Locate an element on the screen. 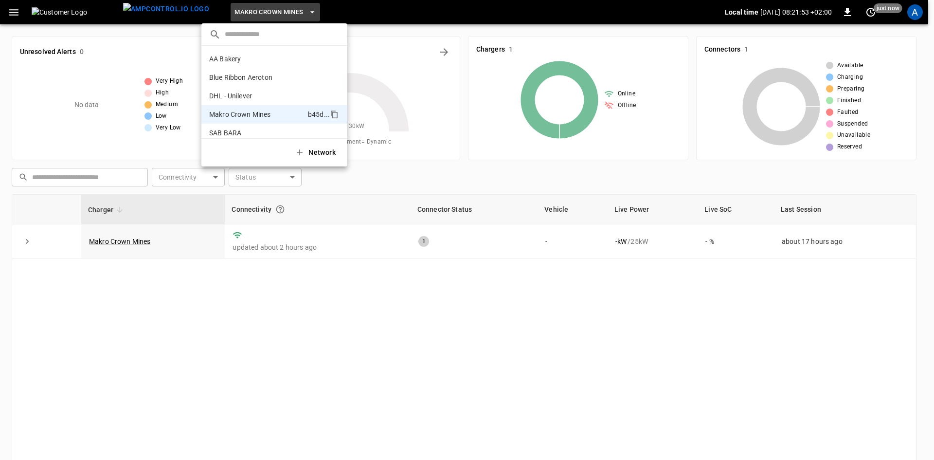 This screenshot has height=460, width=934. p: SAB BARA is located at coordinates (225, 133).